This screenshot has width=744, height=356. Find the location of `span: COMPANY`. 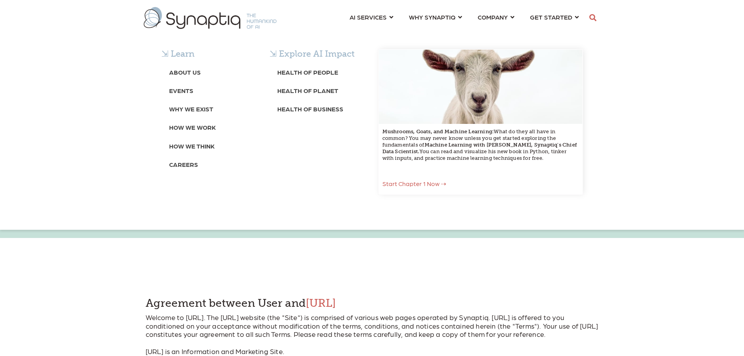

span: COMPANY is located at coordinates (492, 17).